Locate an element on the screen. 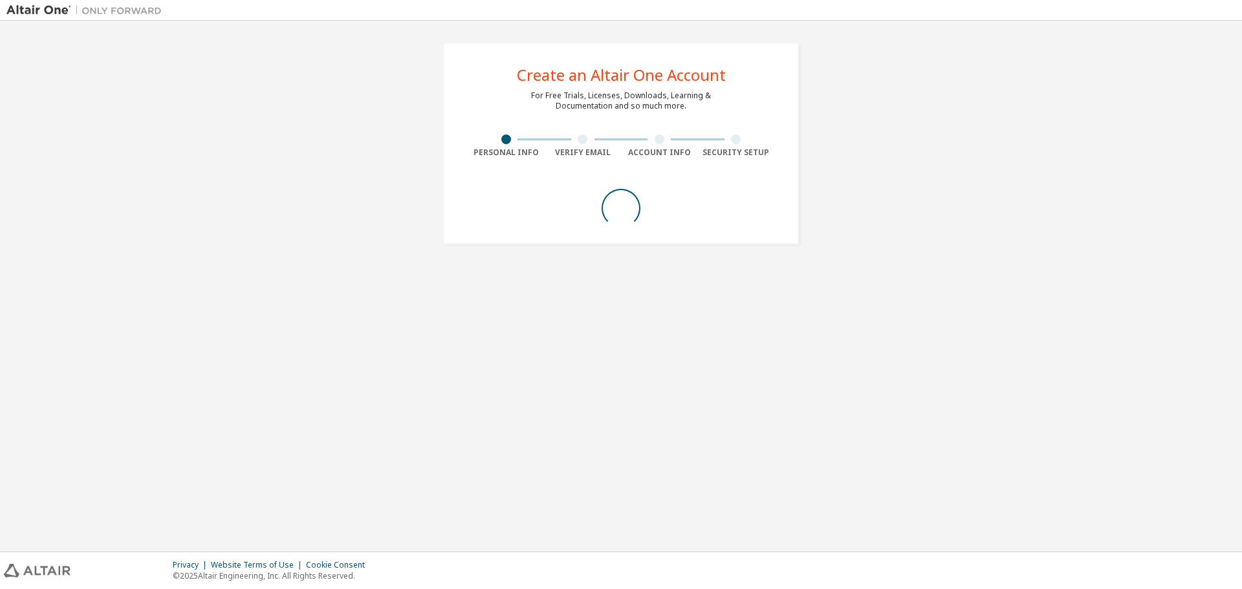 The height and width of the screenshot is (589, 1242). div: For Free Trials, Licenses, Downloads, Learning & Documentation and so much more. is located at coordinates (621, 101).